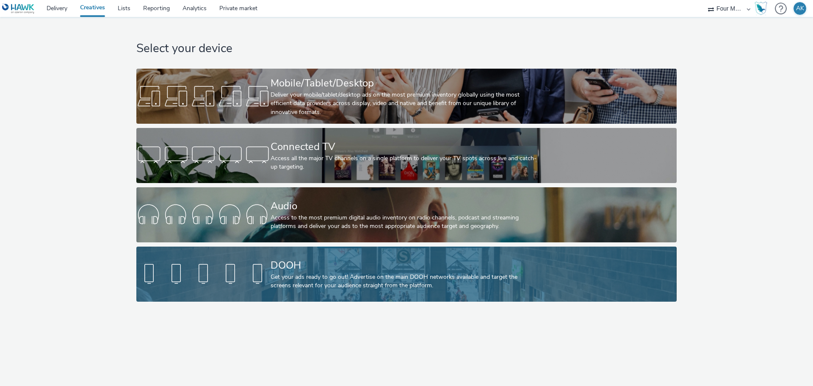 This screenshot has height=386, width=813. I want to click on div: Access all the major TV channels on a single platform to deliver your TV spots across live and ca..., so click(405, 163).